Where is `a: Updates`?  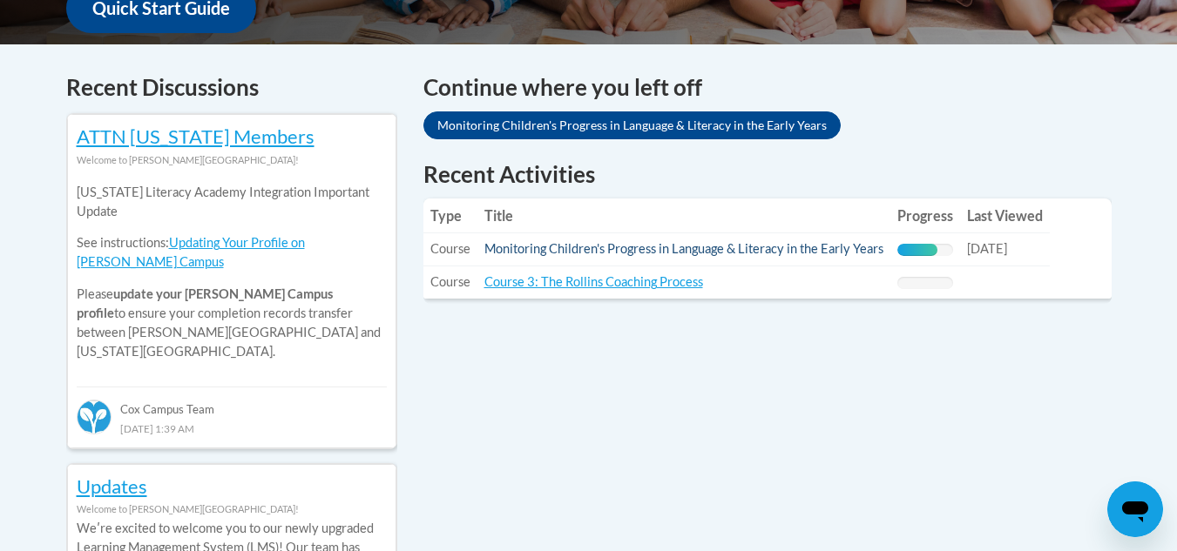 a: Updates is located at coordinates (111, 486).